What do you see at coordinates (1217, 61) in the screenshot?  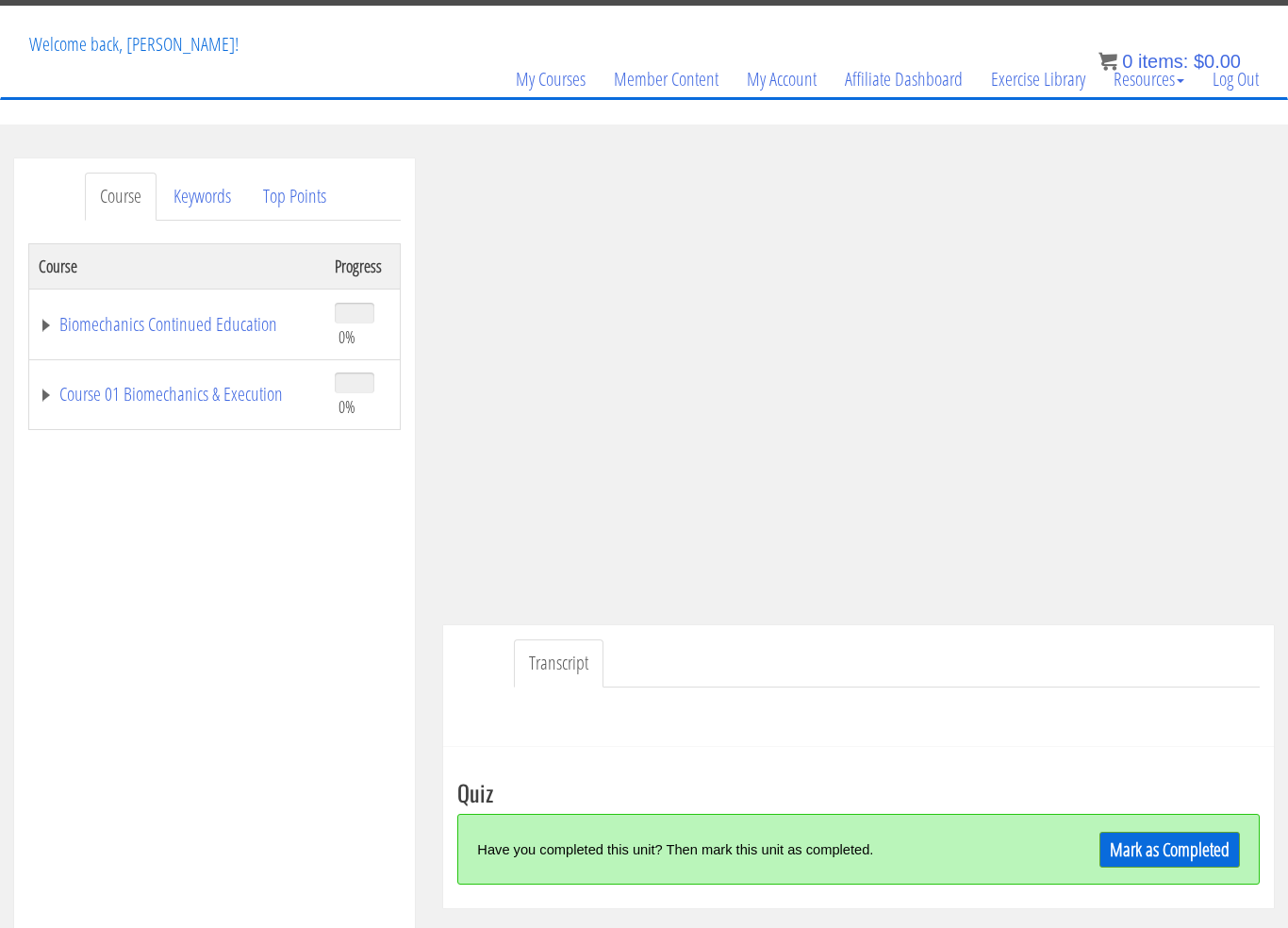 I see `bdi: 0.00` at bounding box center [1217, 61].